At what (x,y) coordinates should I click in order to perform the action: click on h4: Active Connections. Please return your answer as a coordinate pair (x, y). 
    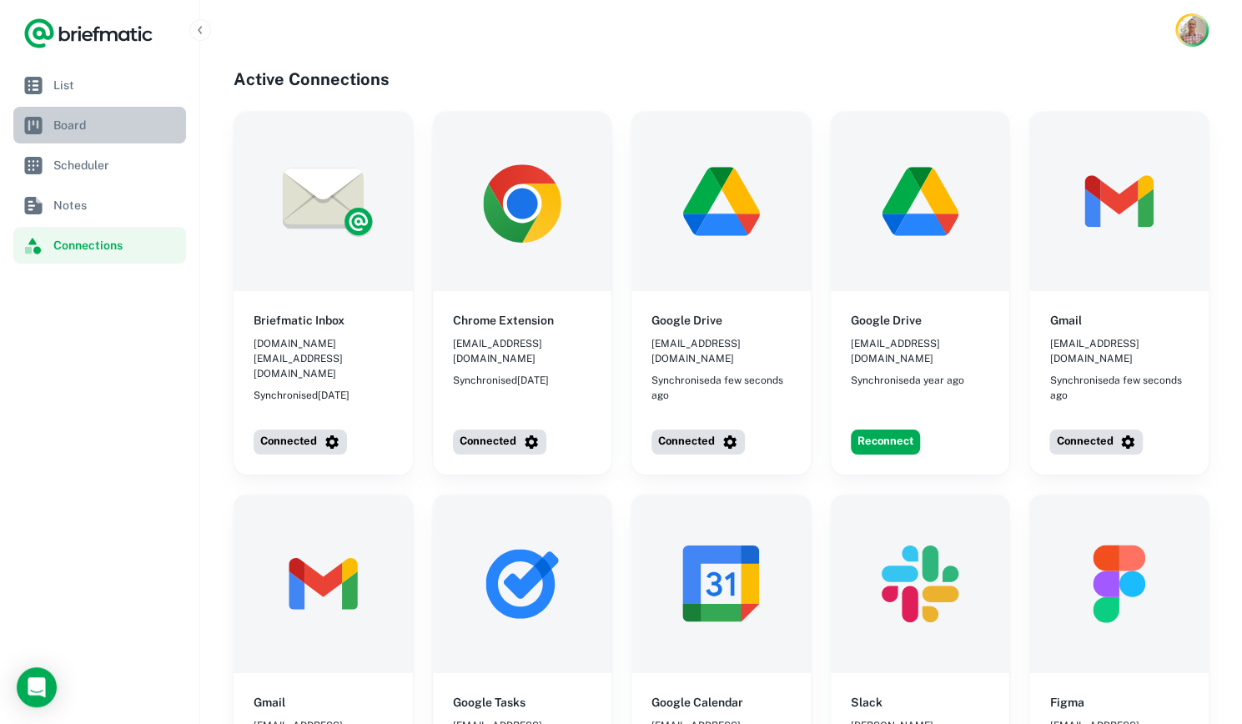
    Looking at the image, I should click on (721, 79).